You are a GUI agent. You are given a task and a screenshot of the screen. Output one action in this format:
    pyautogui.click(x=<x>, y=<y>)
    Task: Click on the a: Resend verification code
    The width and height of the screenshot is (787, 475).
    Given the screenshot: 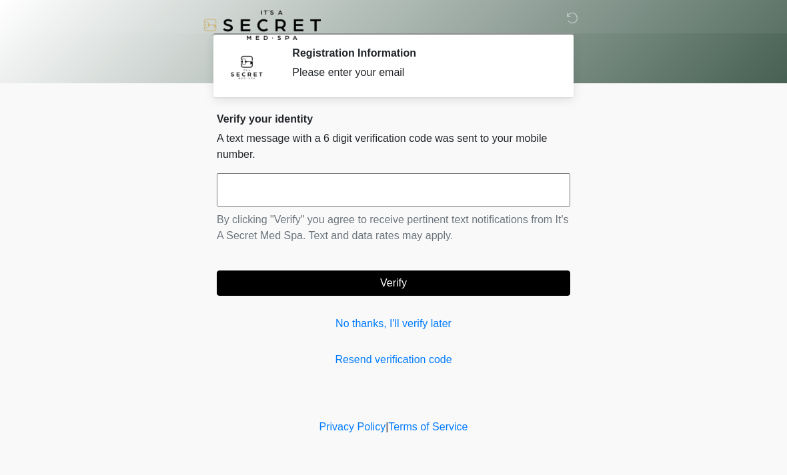 What is the action you would take?
    pyautogui.click(x=393, y=360)
    